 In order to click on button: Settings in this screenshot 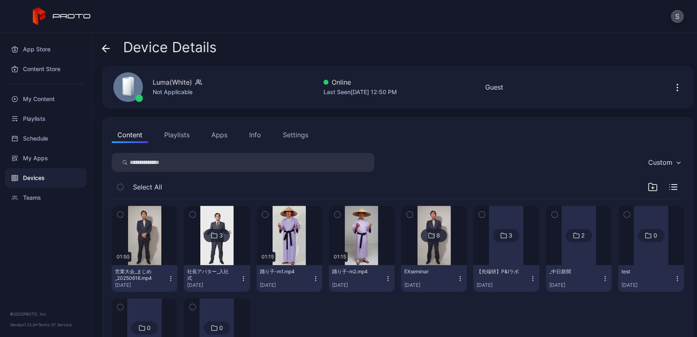, I will do `click(296, 135)`.